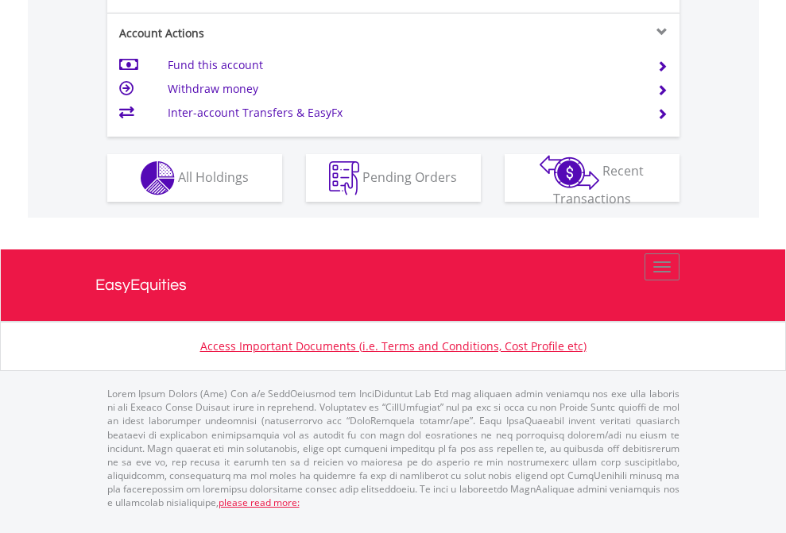 The image size is (786, 533). What do you see at coordinates (195, 178) in the screenshot?
I see `button: All Holdings` at bounding box center [195, 178].